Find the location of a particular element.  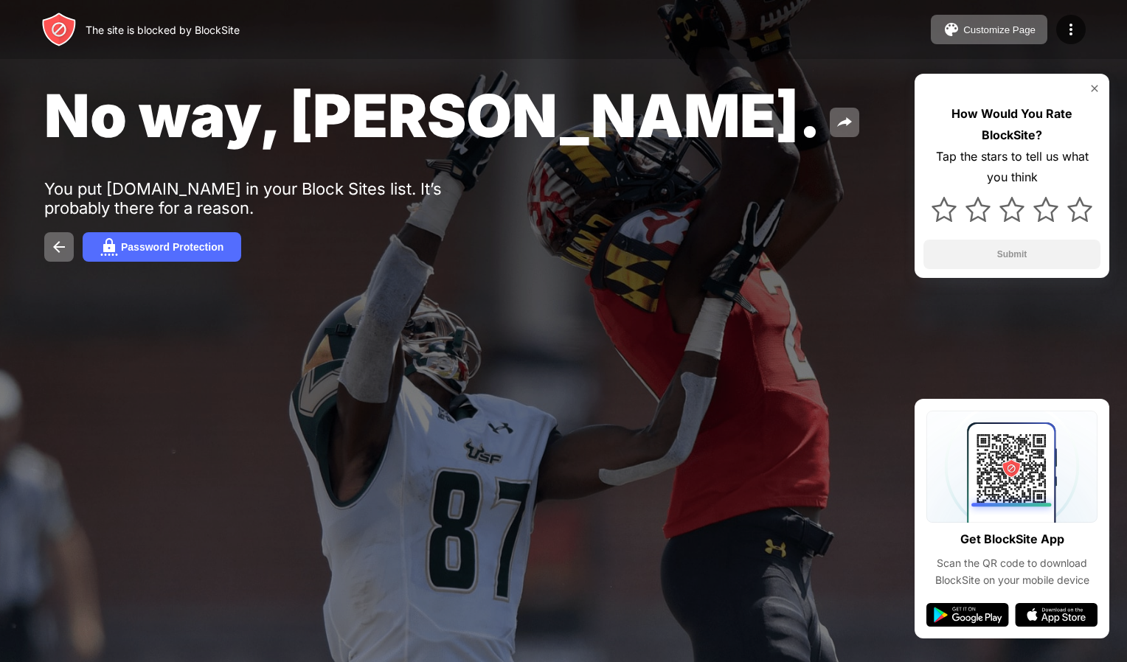

img: header-logo.svg is located at coordinates (59, 29).